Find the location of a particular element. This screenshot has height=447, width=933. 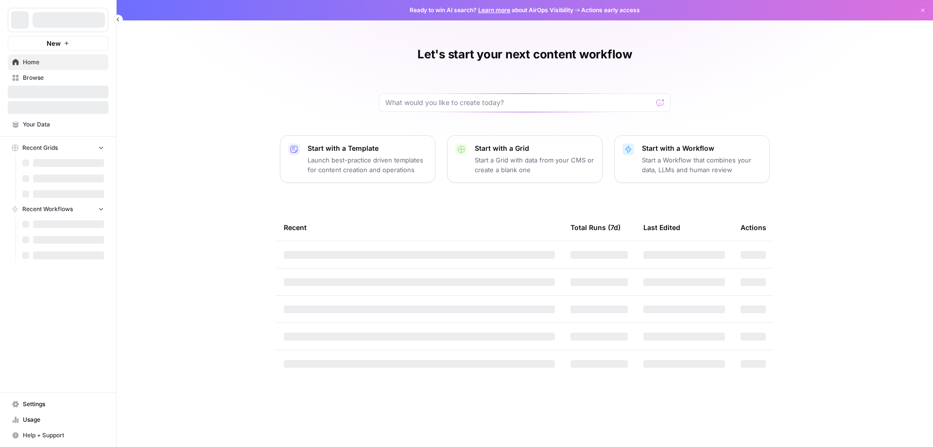

span: Help + Support is located at coordinates (63, 435).